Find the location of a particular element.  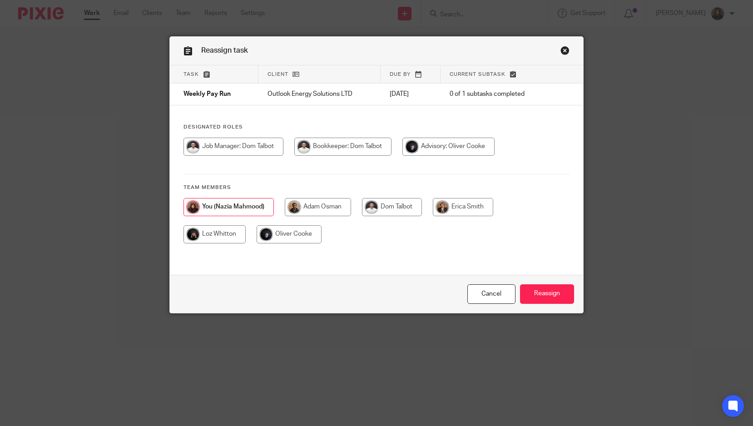

td: 0 of 1 subtasks completed is located at coordinates (495, 94).